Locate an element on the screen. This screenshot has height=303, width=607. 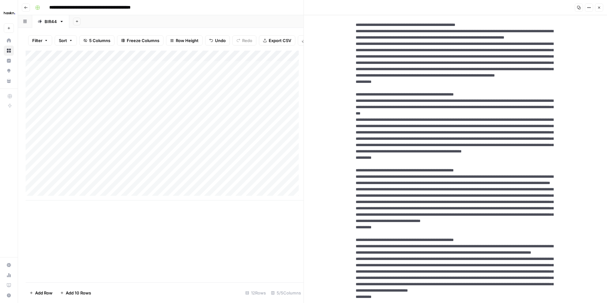
a: Usage is located at coordinates (9, 275).